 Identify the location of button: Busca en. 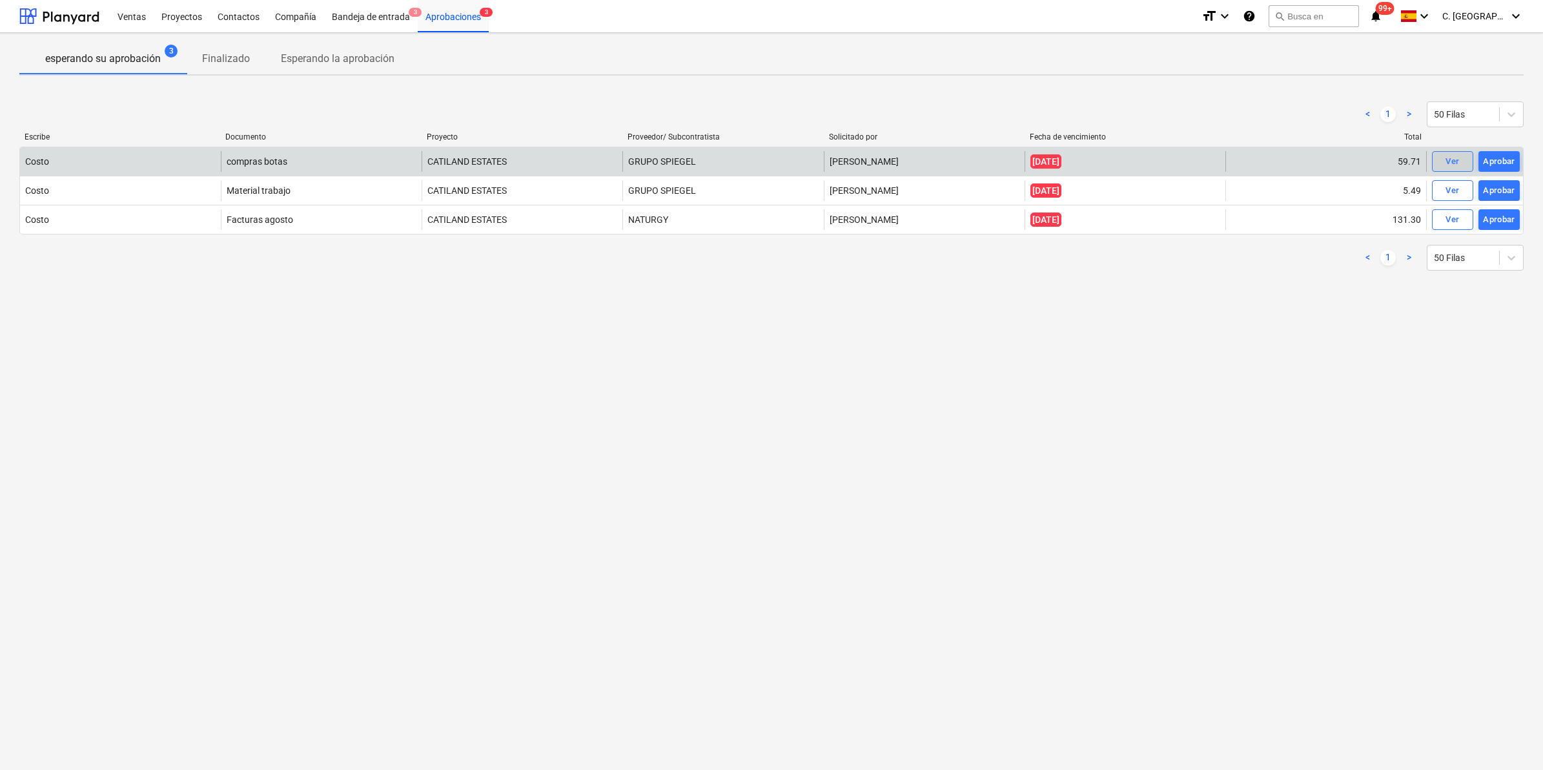
(1314, 16).